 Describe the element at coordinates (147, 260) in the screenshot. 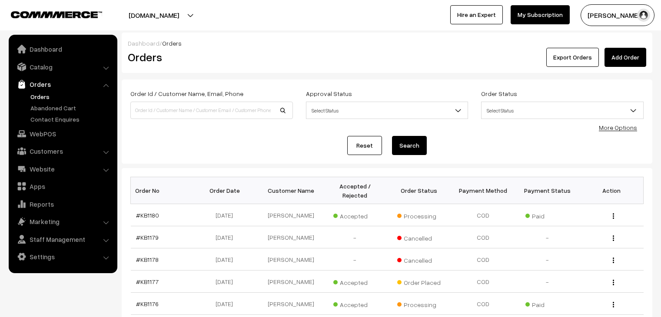

I see `a: #KB1178` at that location.